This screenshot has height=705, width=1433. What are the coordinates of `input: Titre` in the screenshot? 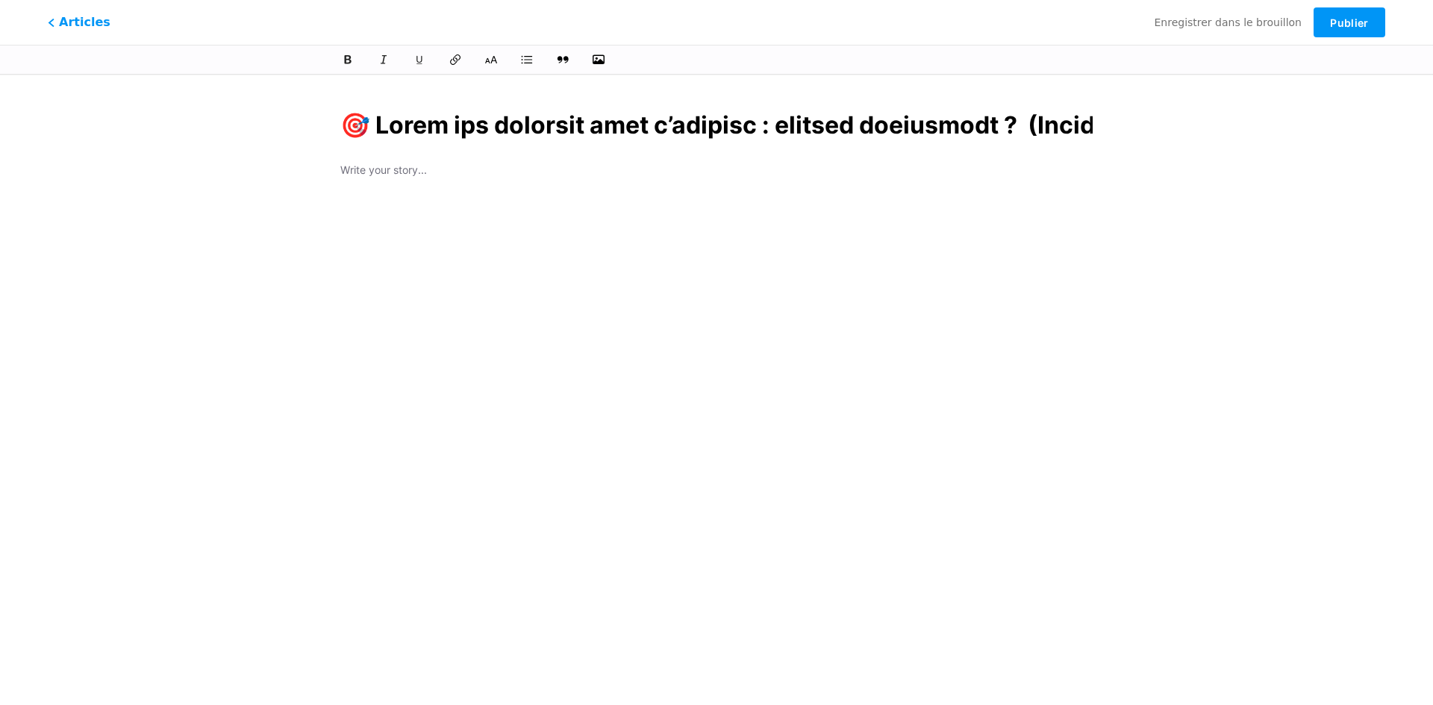 It's located at (716, 125).